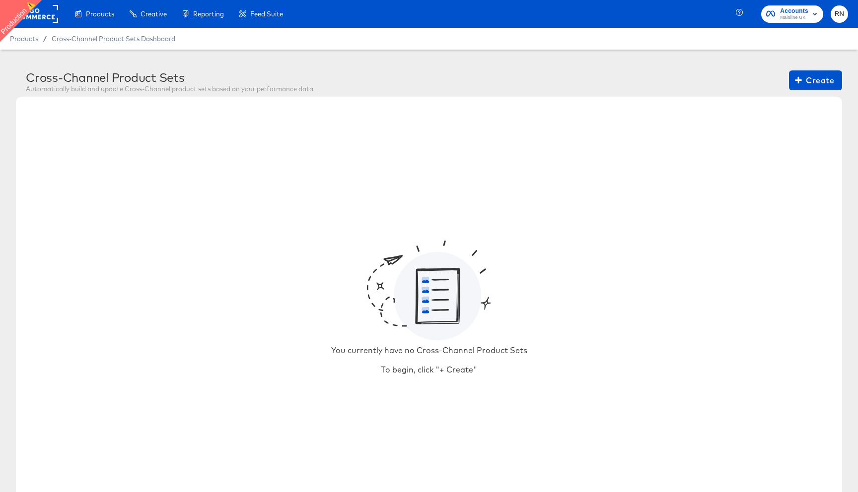 The width and height of the screenshot is (858, 492). Describe the element at coordinates (429, 350) in the screenshot. I see `div: You currently have no Cross-Channel Product Sets` at that location.